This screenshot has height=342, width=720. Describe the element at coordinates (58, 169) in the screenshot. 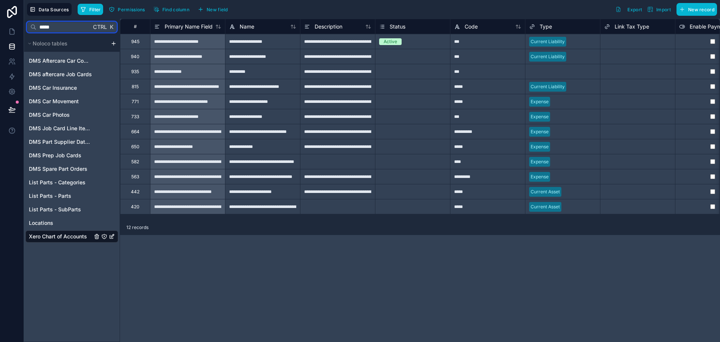

I see `span: DMS Spare Part Orders` at that location.